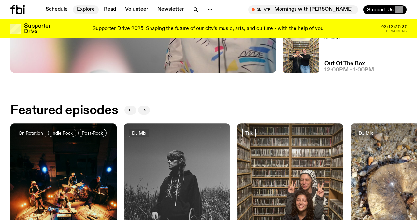 This screenshot has width=417, height=220. What do you see at coordinates (64, 111) in the screenshot?
I see `h2: Featured episodes` at bounding box center [64, 111].